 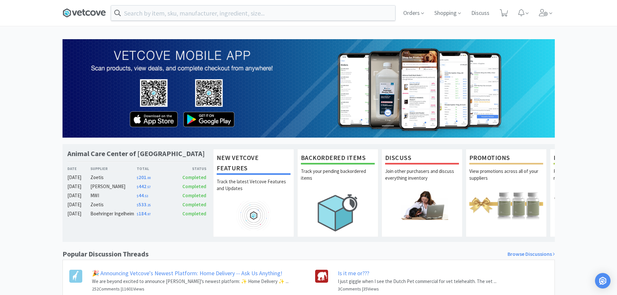 What do you see at coordinates (308, 88) in the screenshot?
I see `img: 169a39d576124ab08f10dc54d32f3ffd_4.png` at bounding box center [308, 88].